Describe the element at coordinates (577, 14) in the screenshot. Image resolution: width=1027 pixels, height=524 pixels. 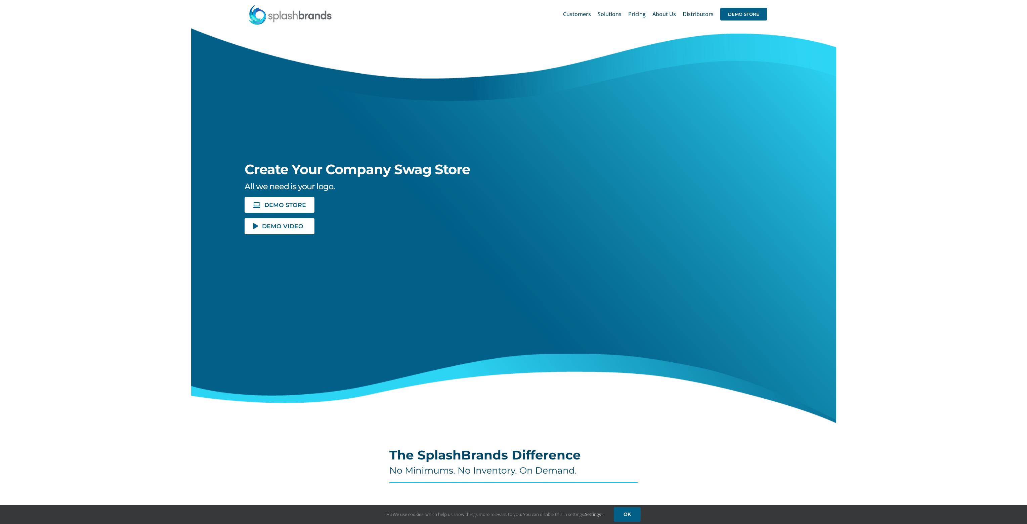
I see `a: Customers` at that location.